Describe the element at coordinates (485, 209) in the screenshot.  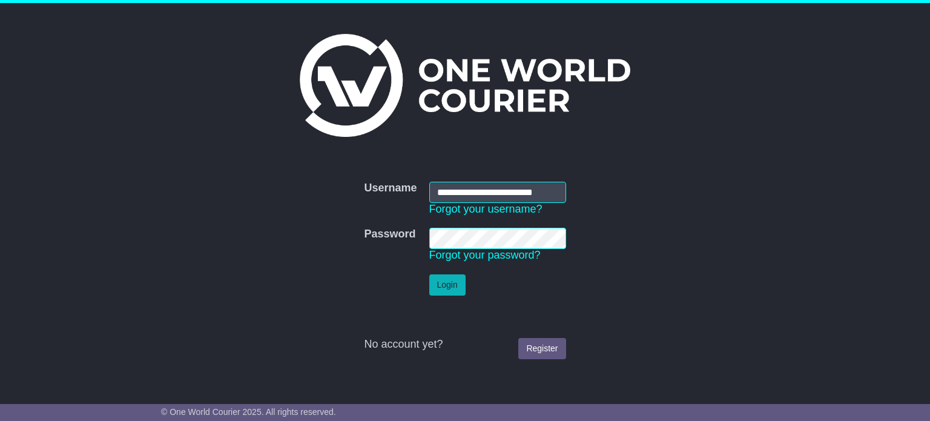
I see `a: Forgot your username?` at that location.